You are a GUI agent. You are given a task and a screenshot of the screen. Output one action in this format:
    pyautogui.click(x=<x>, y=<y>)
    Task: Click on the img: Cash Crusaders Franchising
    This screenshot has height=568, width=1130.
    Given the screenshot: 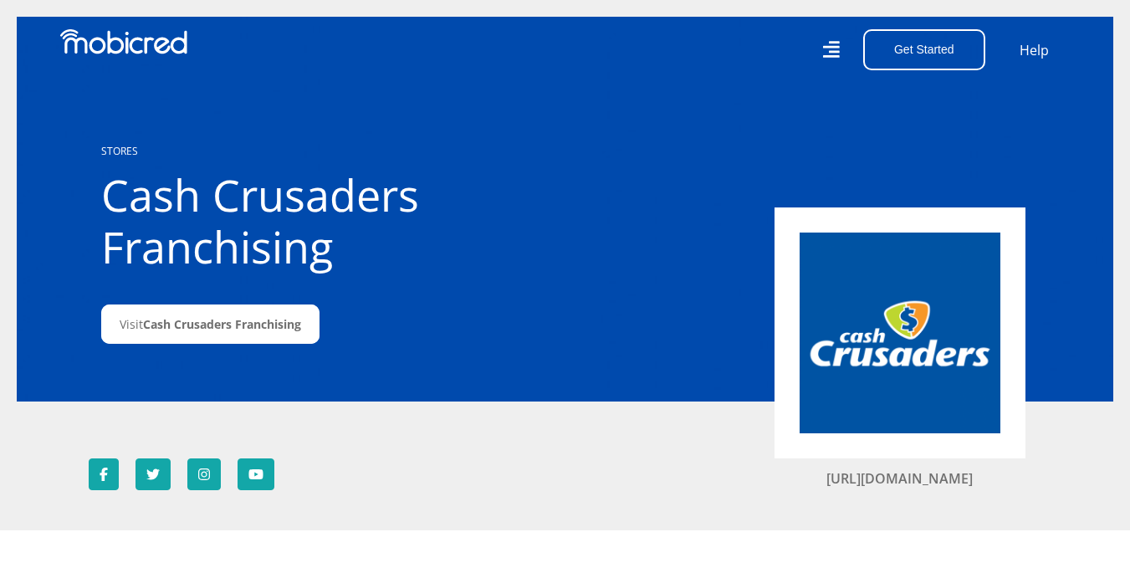 What is the action you would take?
    pyautogui.click(x=900, y=333)
    